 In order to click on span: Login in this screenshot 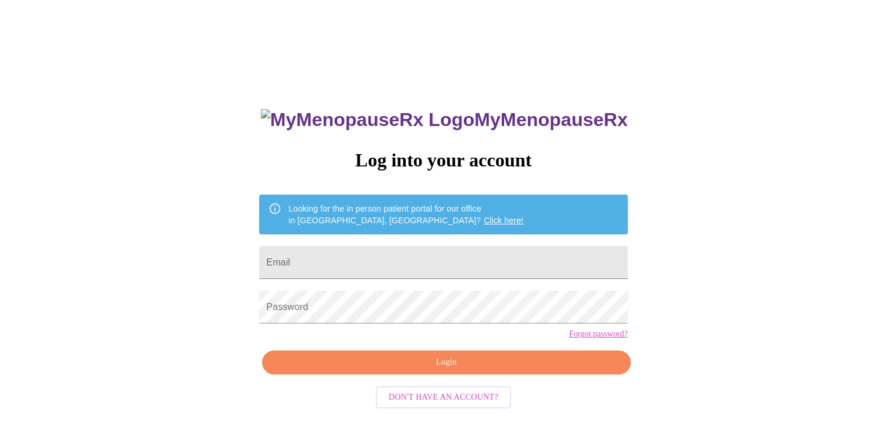, I will do `click(446, 362)`.